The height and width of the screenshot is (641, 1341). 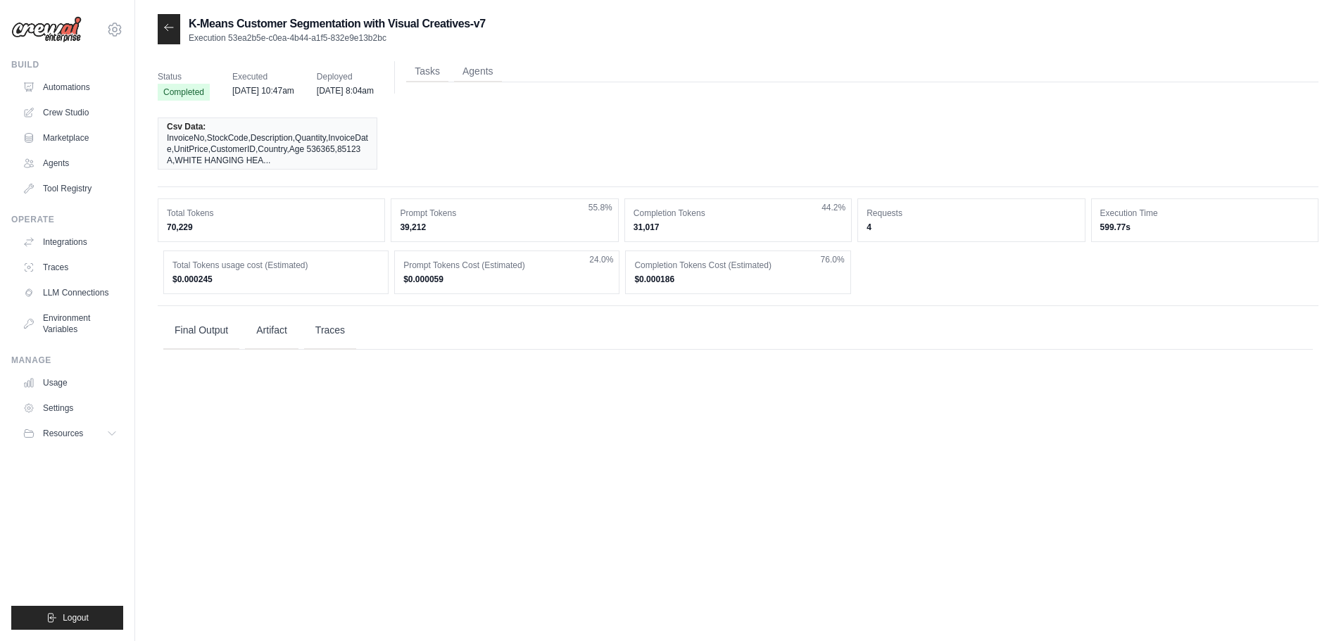 What do you see at coordinates (507, 265) in the screenshot?
I see `dt: Prompt Tokens Cost (Estimated)` at bounding box center [507, 265].